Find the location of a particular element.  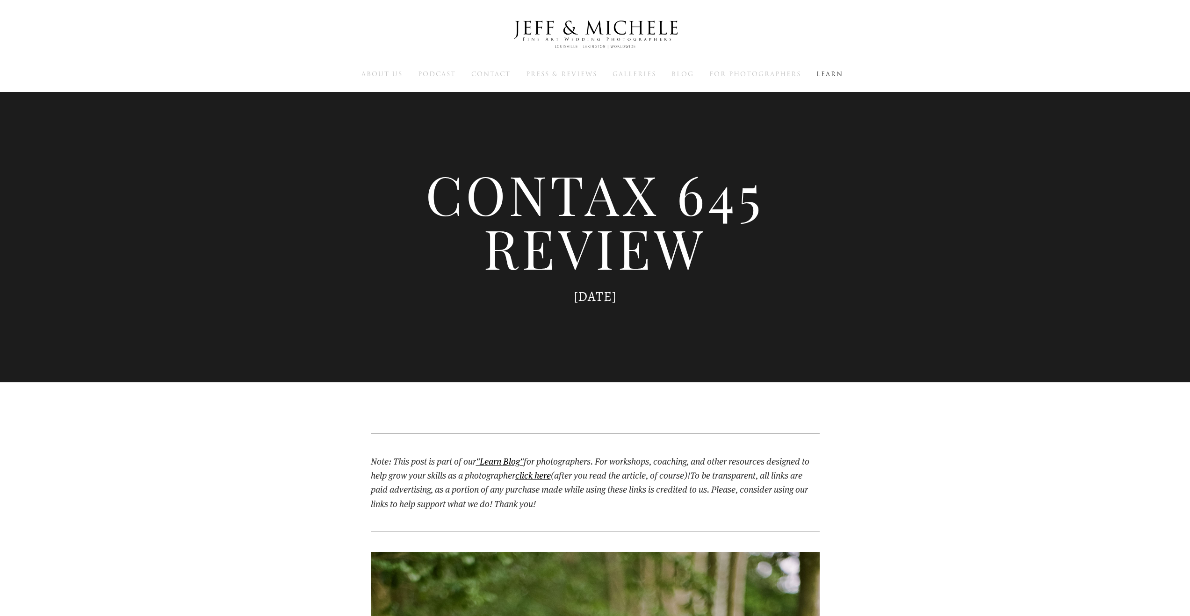

a: Contact is located at coordinates (491, 74).